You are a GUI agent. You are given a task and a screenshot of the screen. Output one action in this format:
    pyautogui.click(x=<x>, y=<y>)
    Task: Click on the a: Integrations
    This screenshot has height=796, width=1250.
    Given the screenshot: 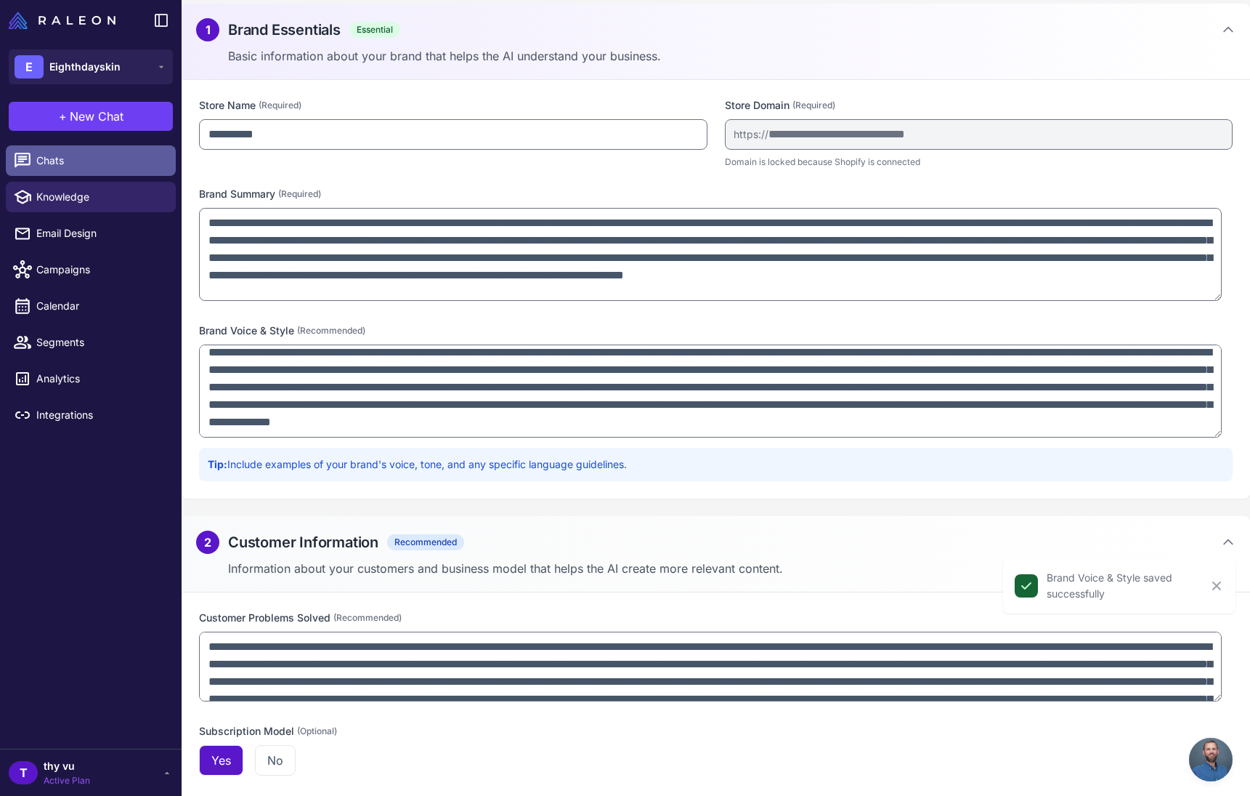 What is the action you would take?
    pyautogui.click(x=91, y=415)
    